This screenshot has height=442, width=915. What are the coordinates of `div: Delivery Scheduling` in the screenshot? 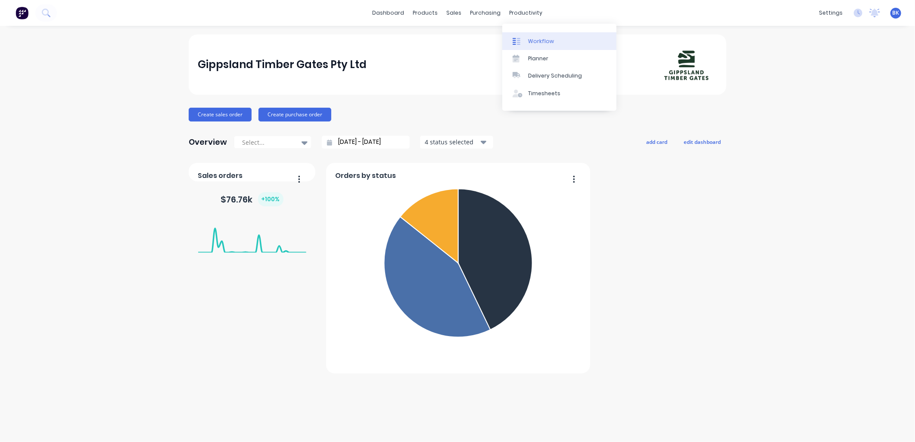 It's located at (555, 76).